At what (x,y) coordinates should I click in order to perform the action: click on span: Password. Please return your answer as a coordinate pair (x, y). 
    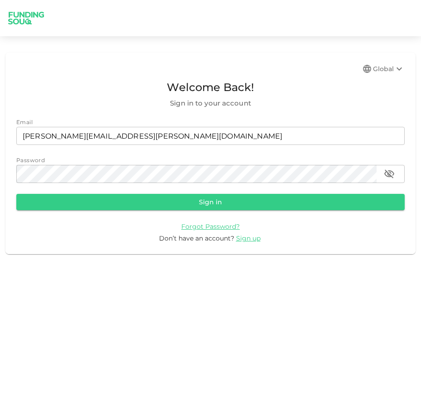
    Looking at the image, I should click on (30, 160).